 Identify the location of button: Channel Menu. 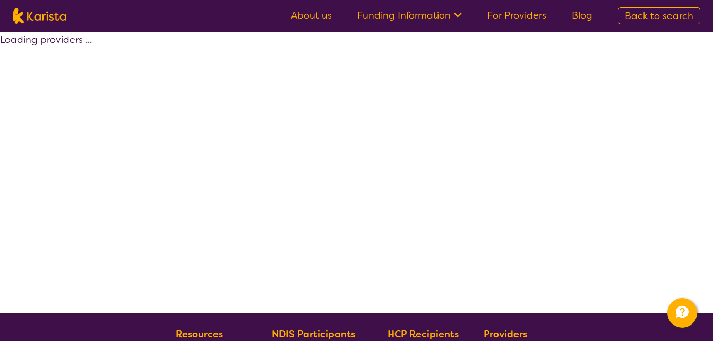
(682, 313).